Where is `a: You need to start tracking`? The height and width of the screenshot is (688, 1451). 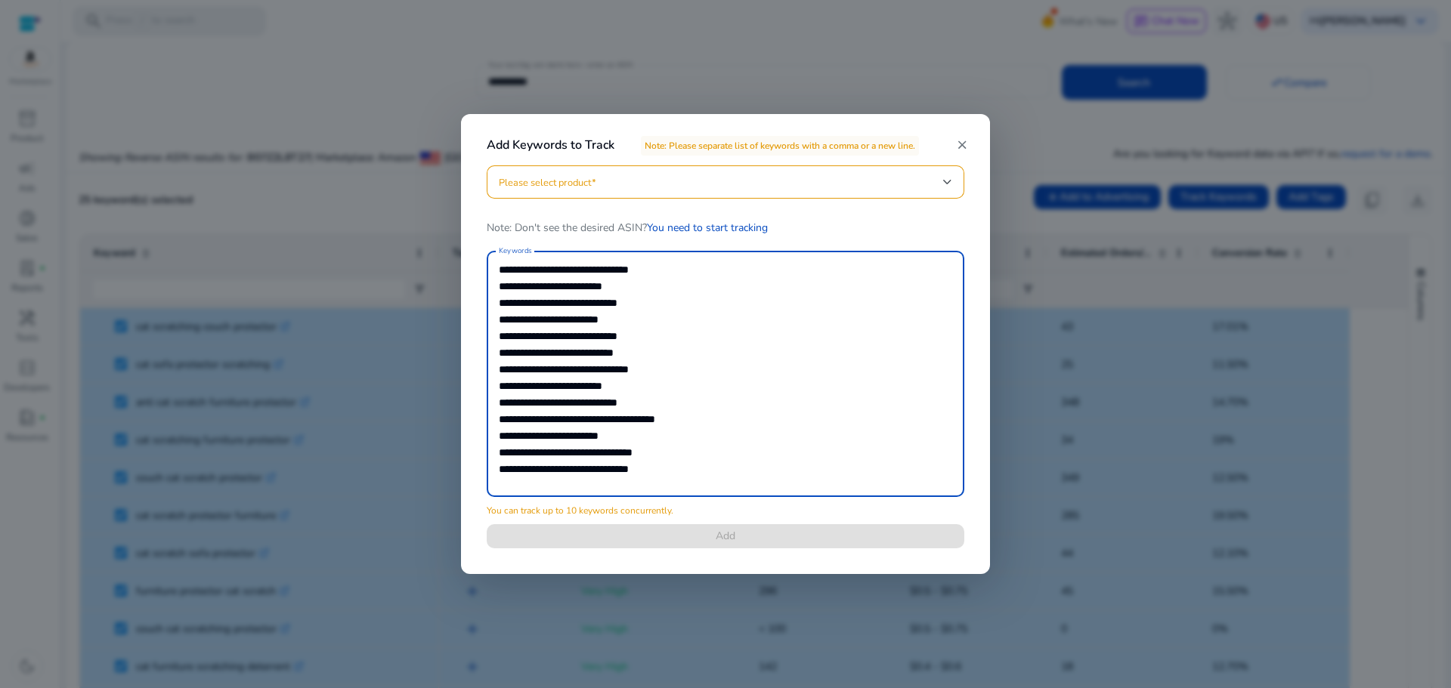 a: You need to start tracking is located at coordinates (707, 227).